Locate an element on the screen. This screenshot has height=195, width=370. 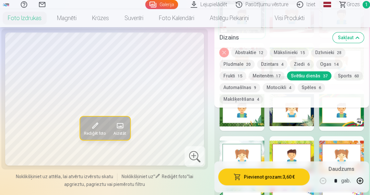
button: Ogas14 is located at coordinates (329, 64).